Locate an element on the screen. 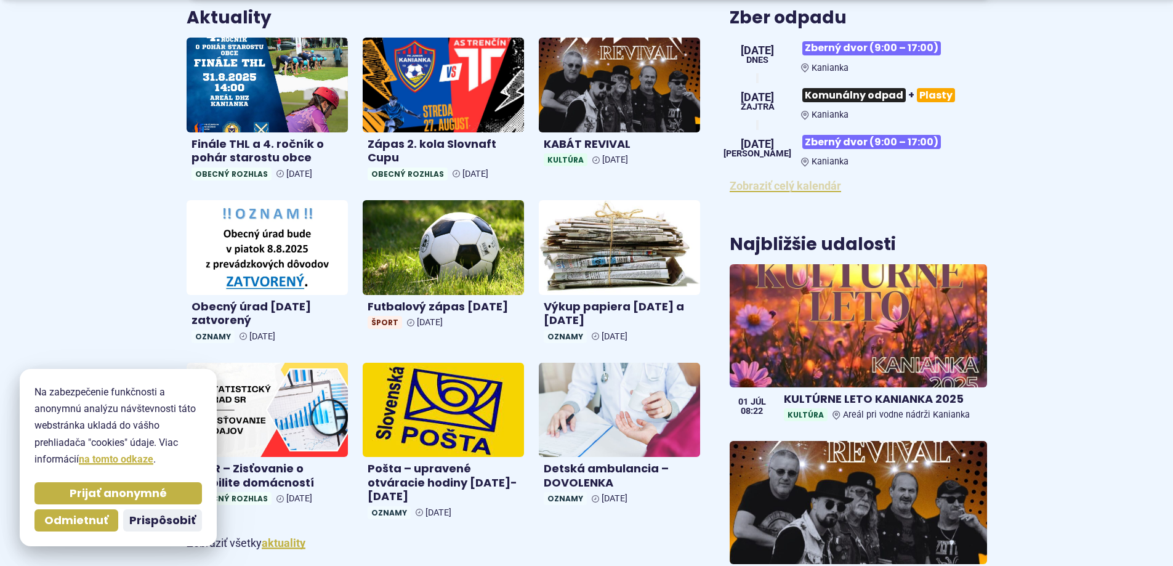 The width and height of the screenshot is (1173, 566). button: Odmietnuť is located at coordinates (76, 520).